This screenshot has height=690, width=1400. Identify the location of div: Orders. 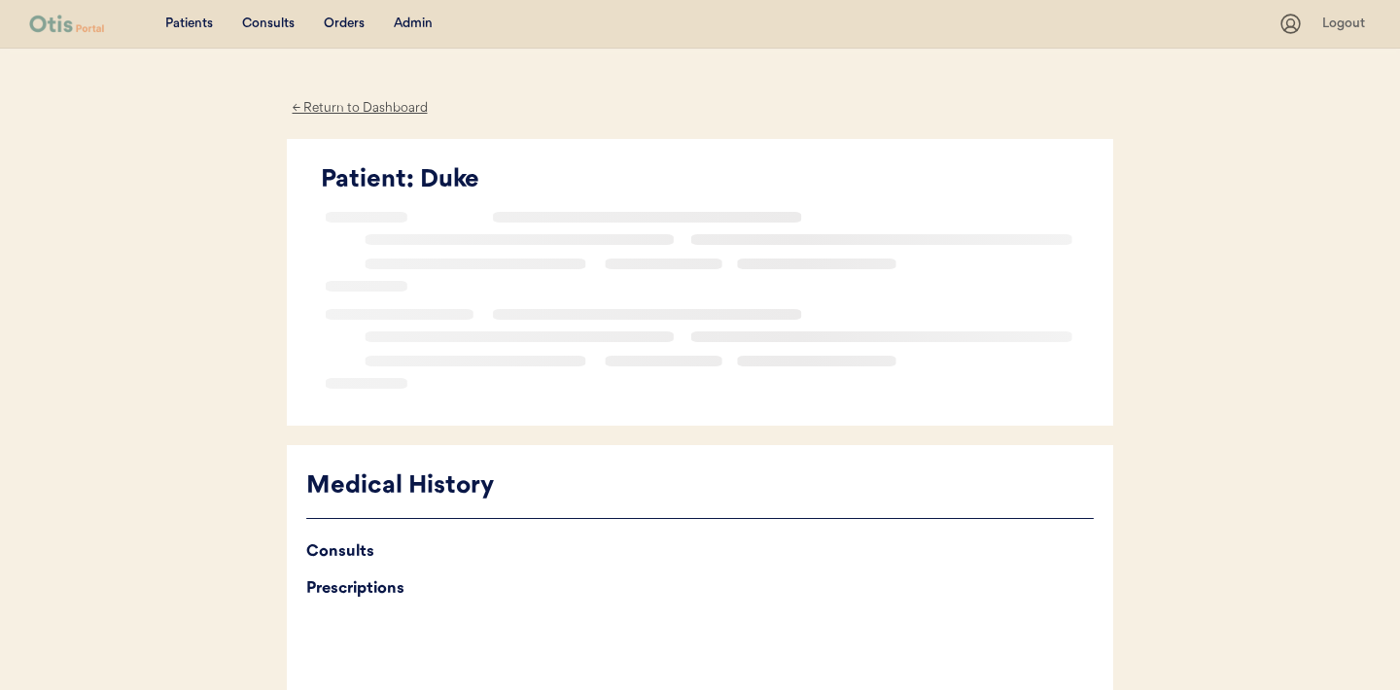
(344, 24).